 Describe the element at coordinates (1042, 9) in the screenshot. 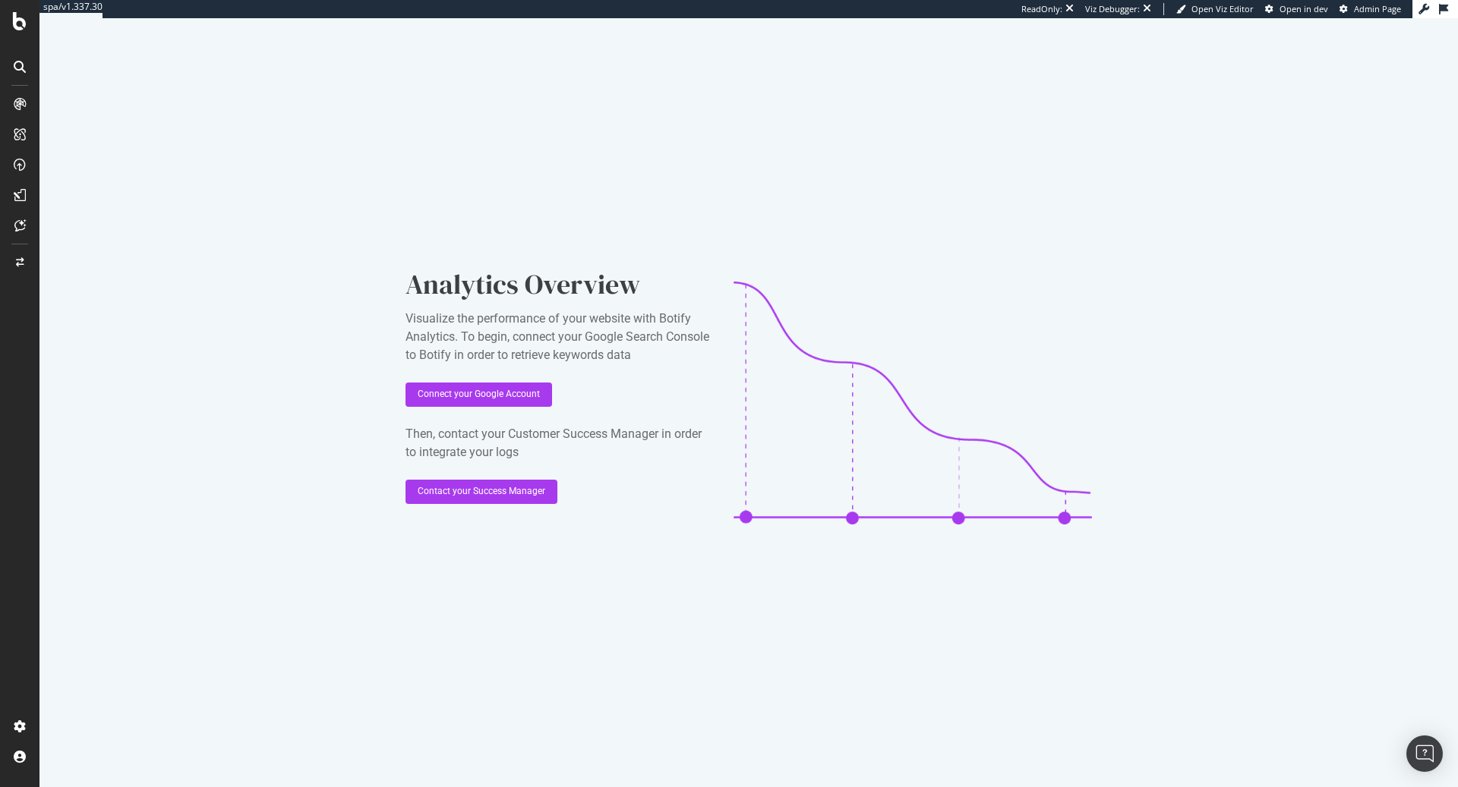

I see `div: ReadOnly:` at that location.